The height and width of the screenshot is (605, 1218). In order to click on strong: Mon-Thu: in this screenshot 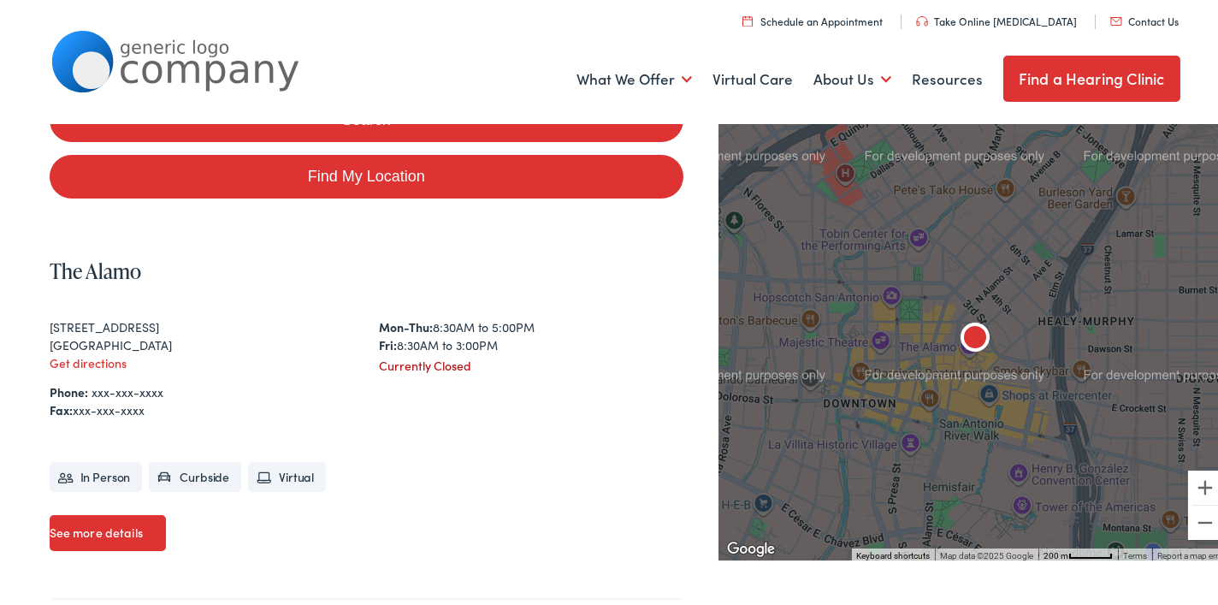, I will do `click(406, 323)`.